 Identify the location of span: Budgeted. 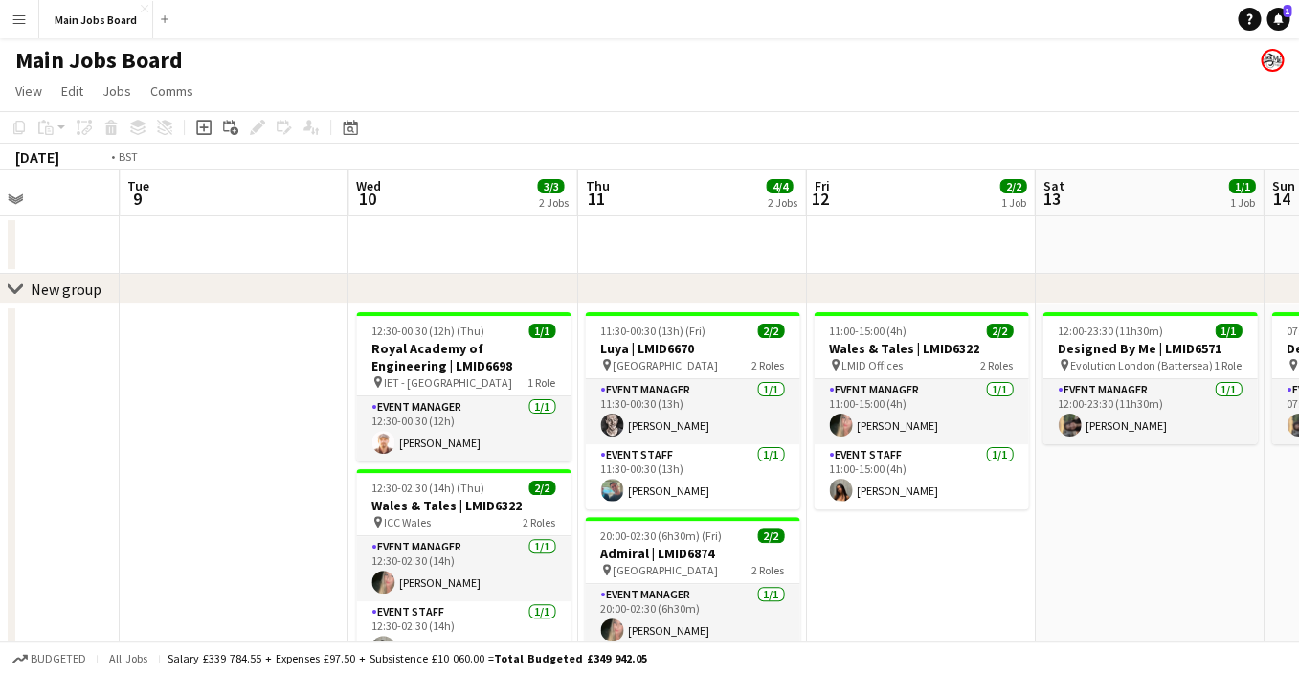
(58, 658).